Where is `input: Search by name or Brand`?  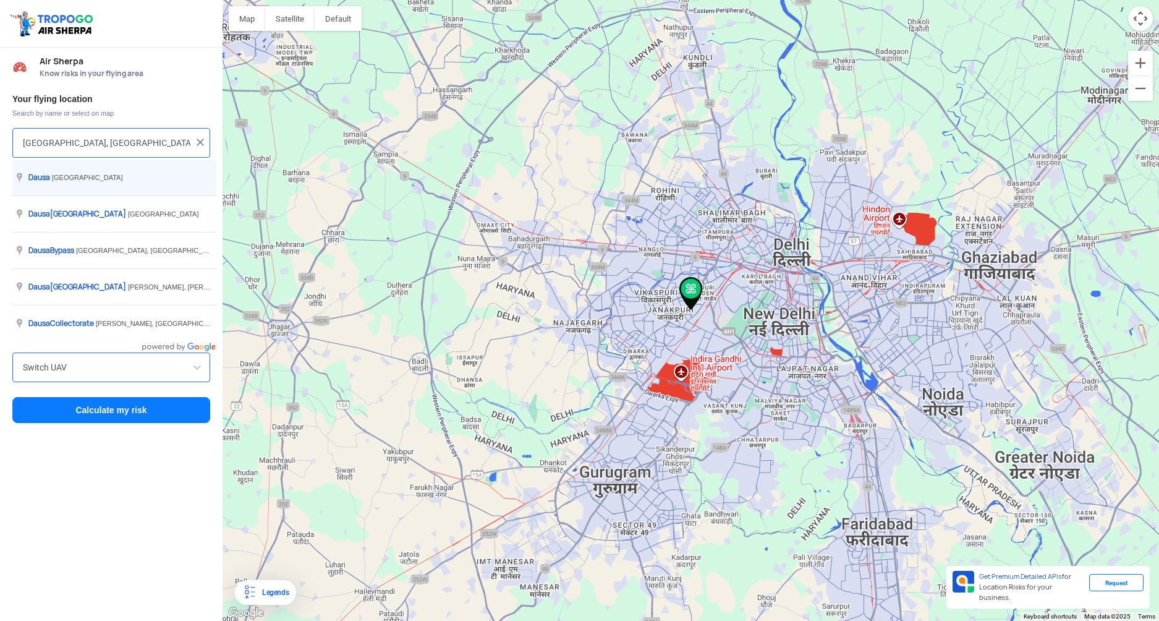 input: Search by name or Brand is located at coordinates (111, 367).